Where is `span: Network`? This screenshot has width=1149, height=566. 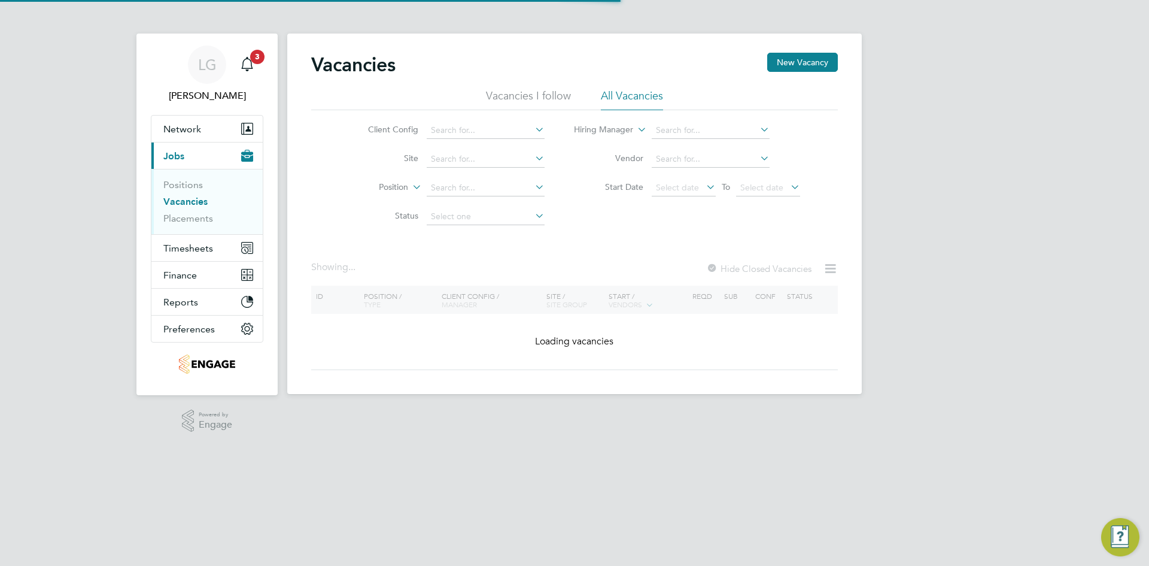 span: Network is located at coordinates (182, 129).